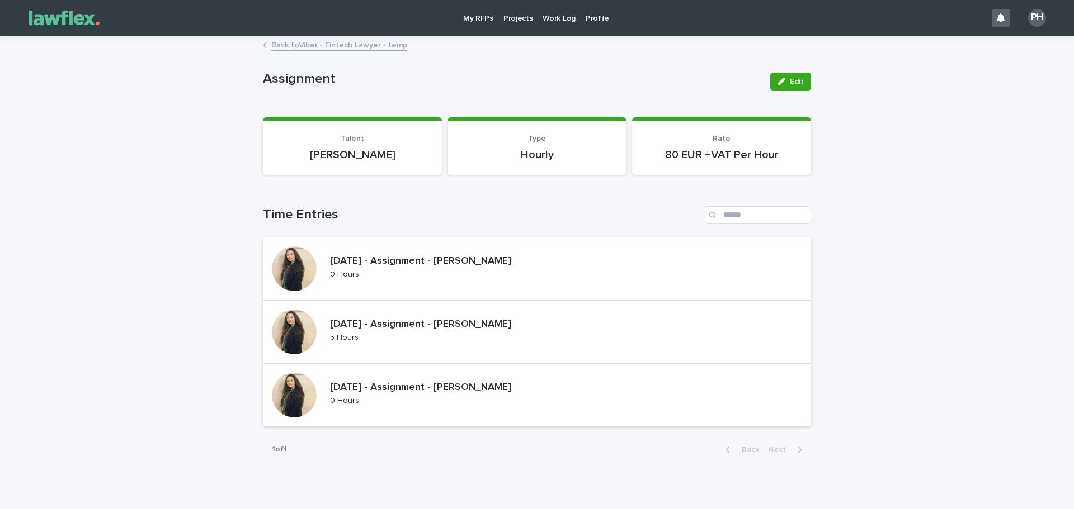 This screenshot has width=1074, height=509. Describe the element at coordinates (787, 450) in the screenshot. I see `button: Next` at that location.